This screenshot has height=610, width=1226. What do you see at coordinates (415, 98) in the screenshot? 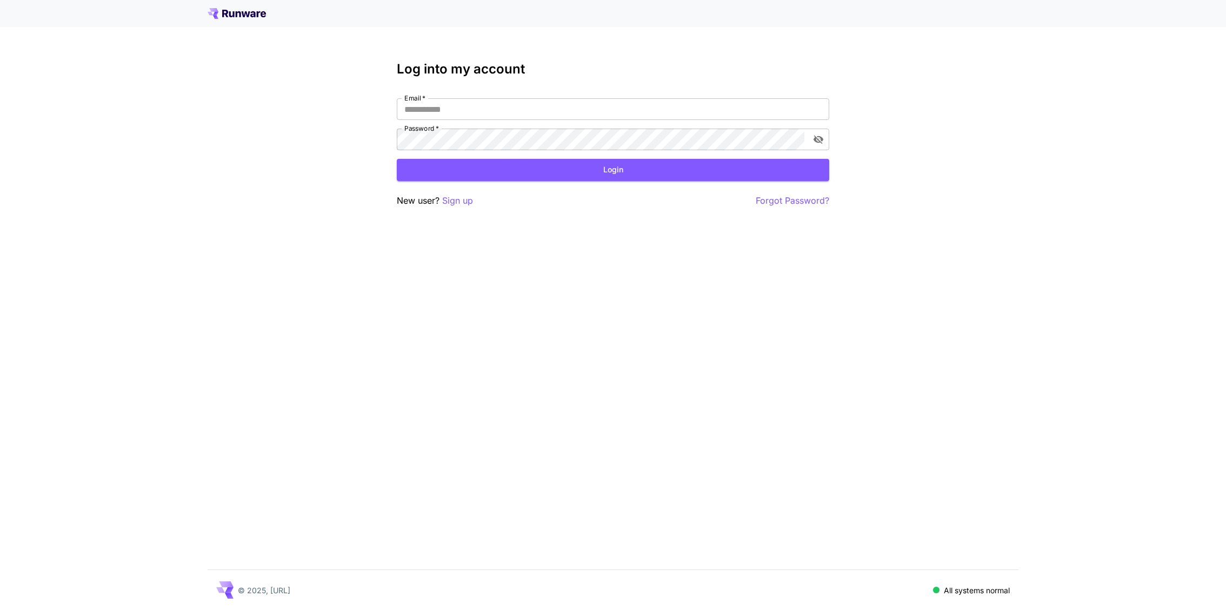
I see `label: Email` at bounding box center [415, 98].